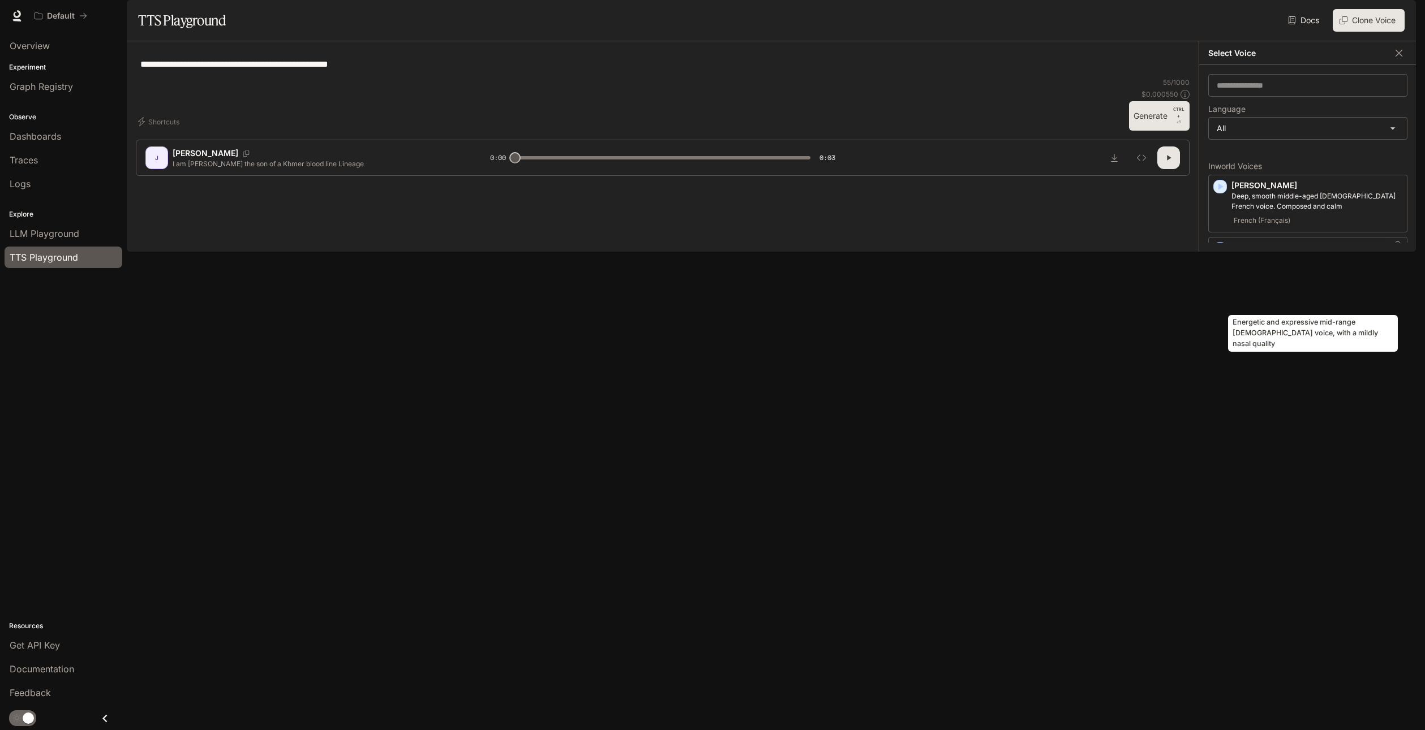 The height and width of the screenshot is (730, 1425). I want to click on p: Default, so click(61, 16).